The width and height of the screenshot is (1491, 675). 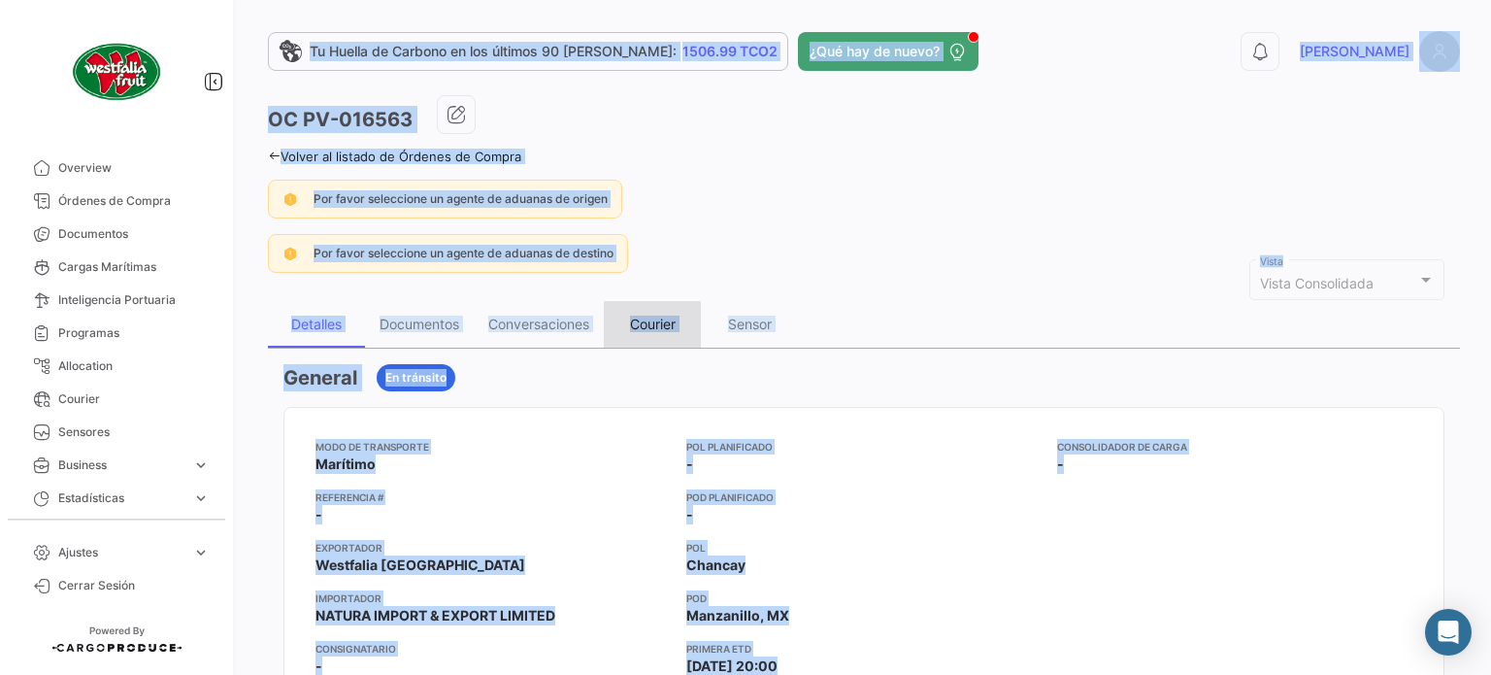 What do you see at coordinates (888, 51) in the screenshot?
I see `button: ¿Qué hay de nuevo?` at bounding box center [888, 51].